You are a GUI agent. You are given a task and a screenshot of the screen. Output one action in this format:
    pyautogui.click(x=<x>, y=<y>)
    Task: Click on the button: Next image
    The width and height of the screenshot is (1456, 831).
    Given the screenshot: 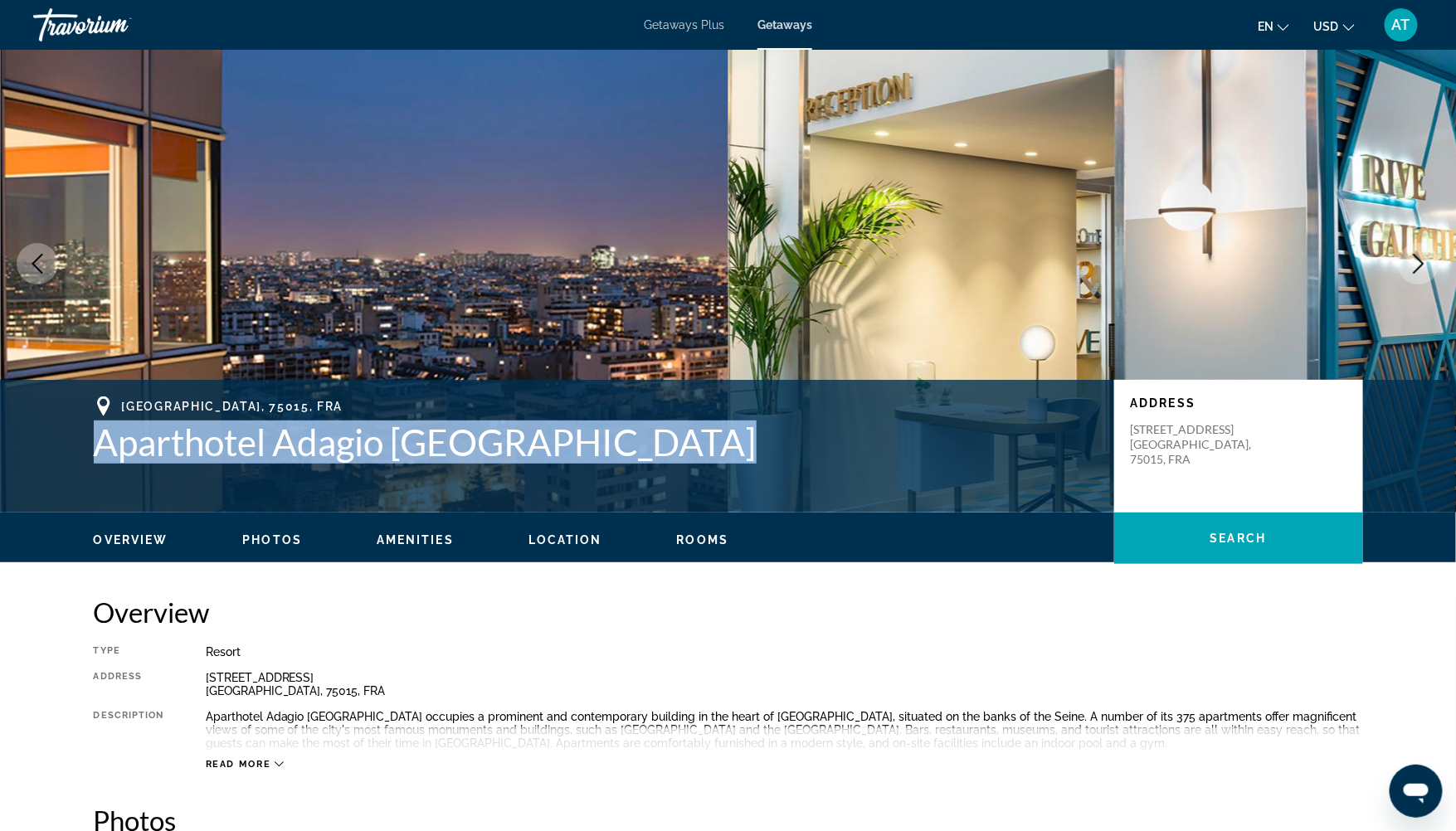 What is the action you would take?
    pyautogui.click(x=1419, y=264)
    